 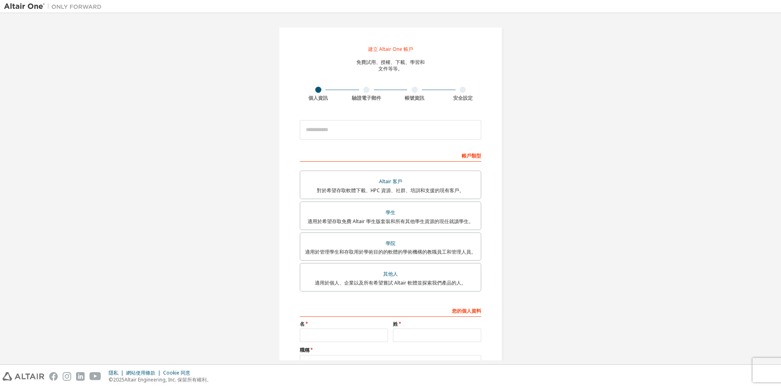 What do you see at coordinates (141, 372) in the screenshot?
I see `font: 網站使用條款` at bounding box center [141, 372].